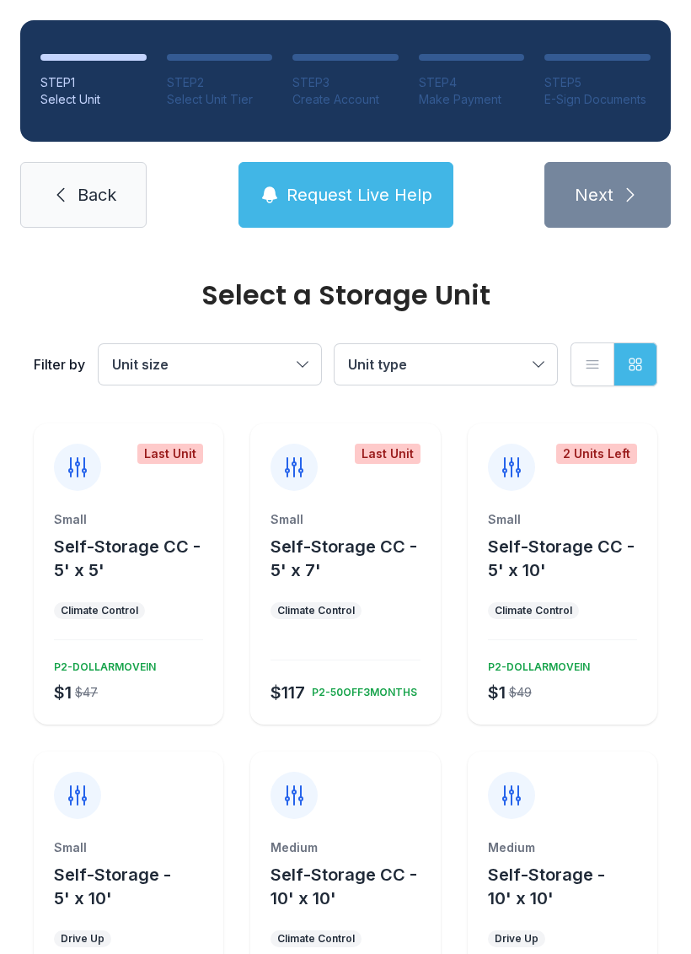 The height and width of the screenshot is (954, 691). I want to click on div: $49, so click(520, 692).